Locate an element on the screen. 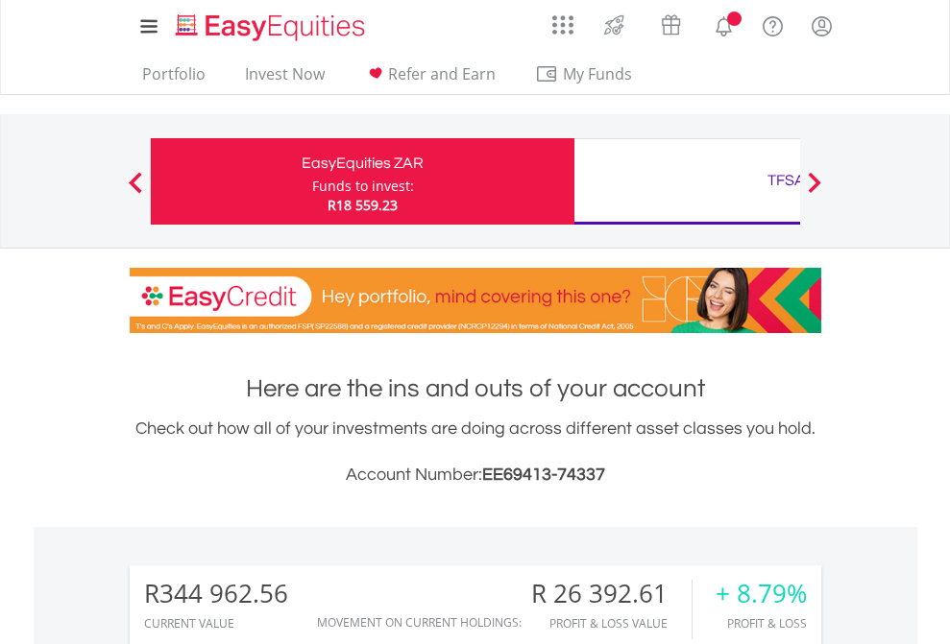 The width and height of the screenshot is (950, 644). a: Refer and Earn is located at coordinates (429, 79).